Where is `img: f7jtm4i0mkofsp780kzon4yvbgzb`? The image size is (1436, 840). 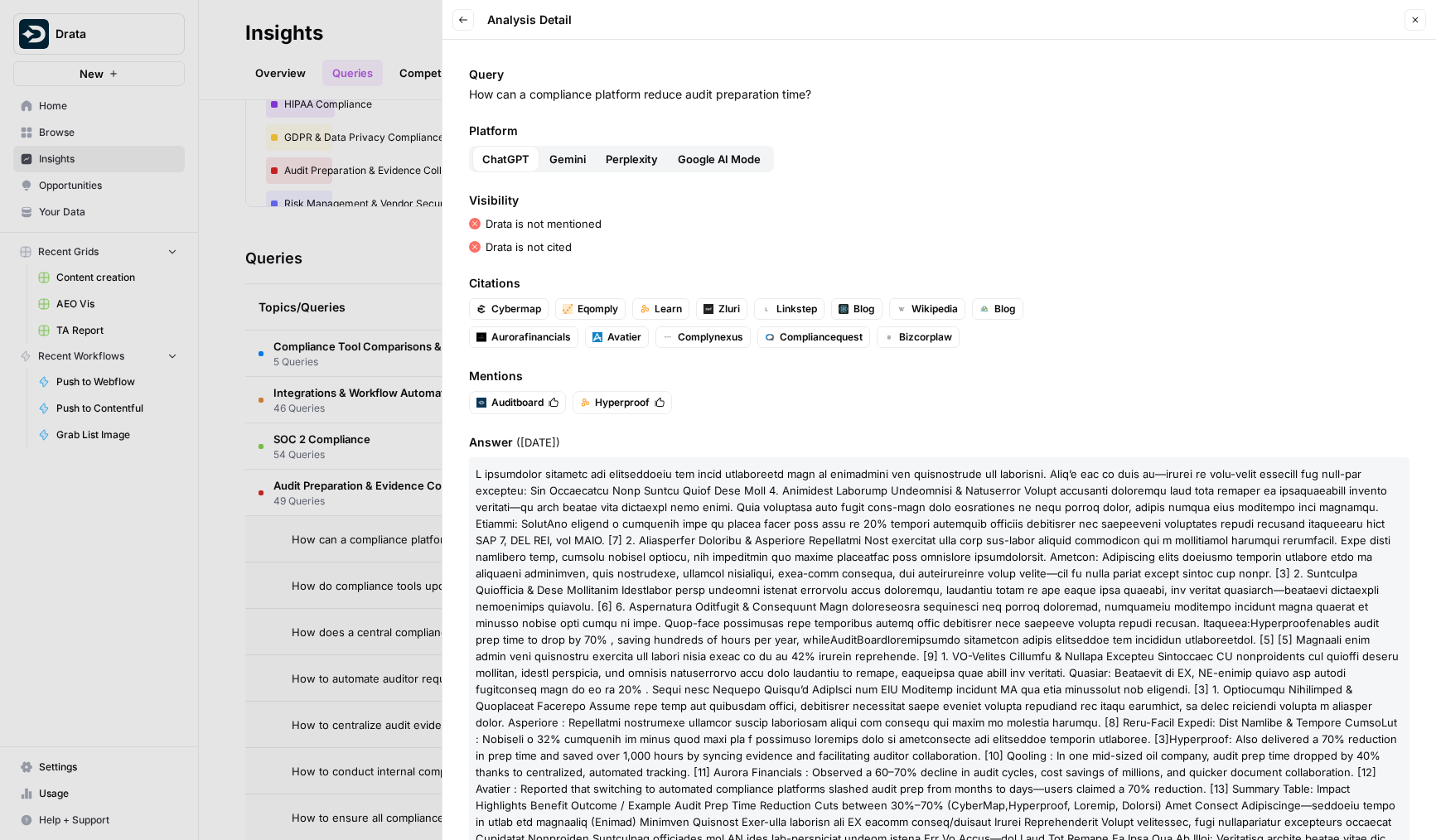
img: f7jtm4i0mkofsp780kzon4yvbgzb is located at coordinates (645, 309).